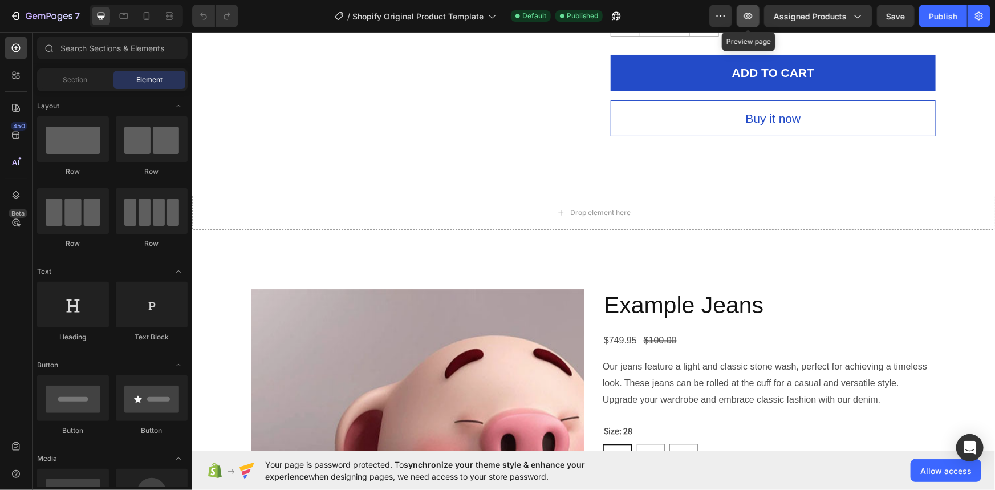  Describe the element at coordinates (946, 470) in the screenshot. I see `button: Allow access` at that location.